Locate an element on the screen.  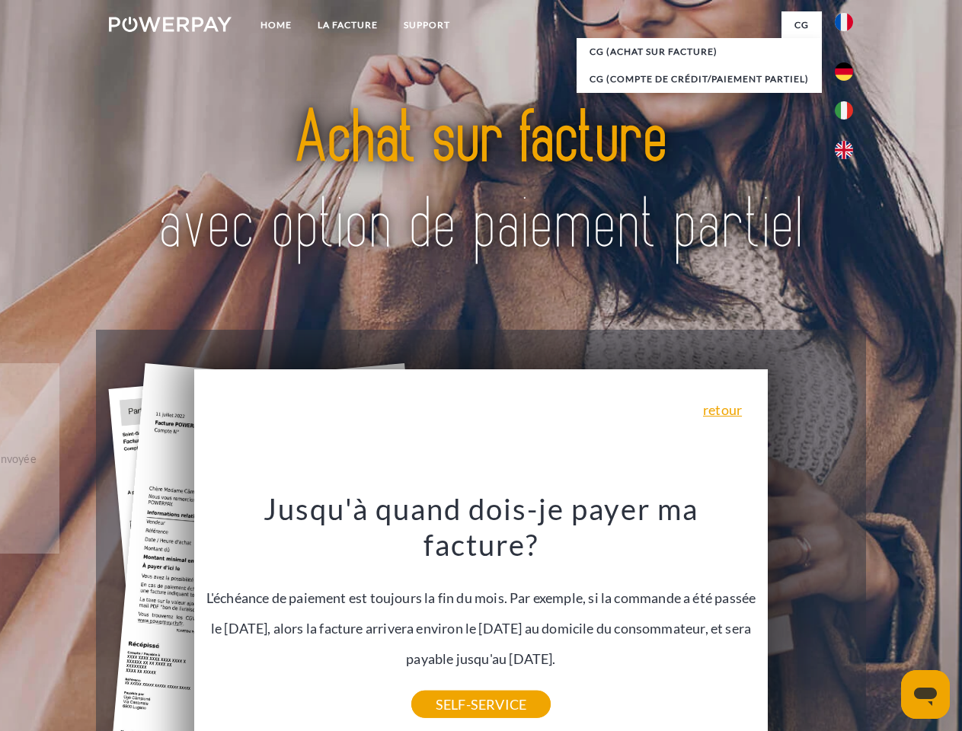
h3: Jusqu'à quand dois-je payer ma facture? is located at coordinates (482, 527).